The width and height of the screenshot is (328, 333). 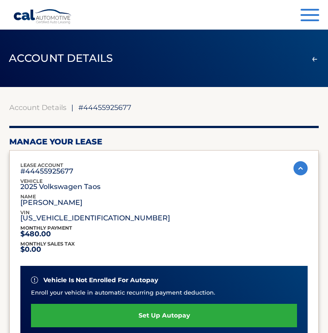 What do you see at coordinates (60, 187) in the screenshot?
I see `p: 2025 Volkswagen Taos` at bounding box center [60, 187].